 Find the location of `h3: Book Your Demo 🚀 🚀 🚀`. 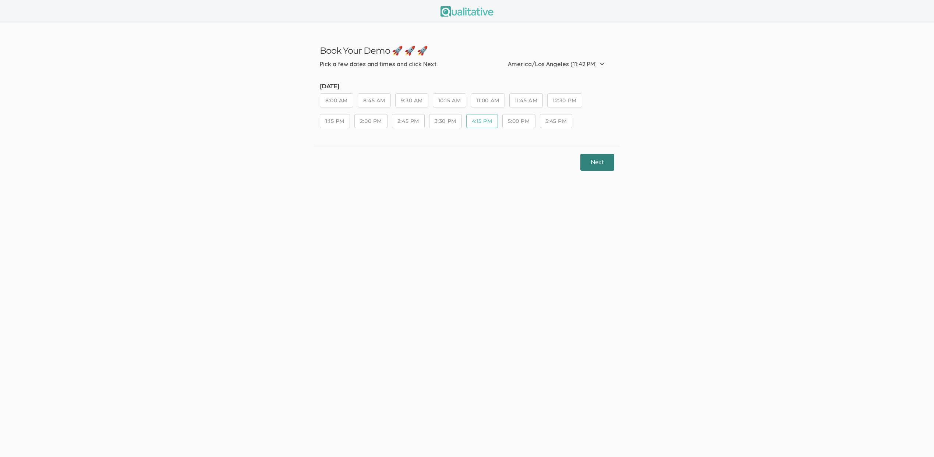

h3: Book Your Demo 🚀 🚀 🚀 is located at coordinates (467, 50).